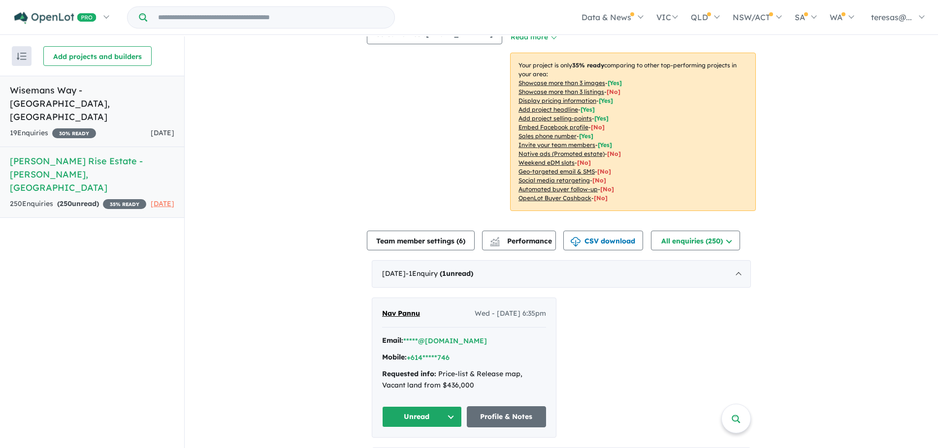  Describe the element at coordinates (891, 17) in the screenshot. I see `span: teresas@...` at that location.